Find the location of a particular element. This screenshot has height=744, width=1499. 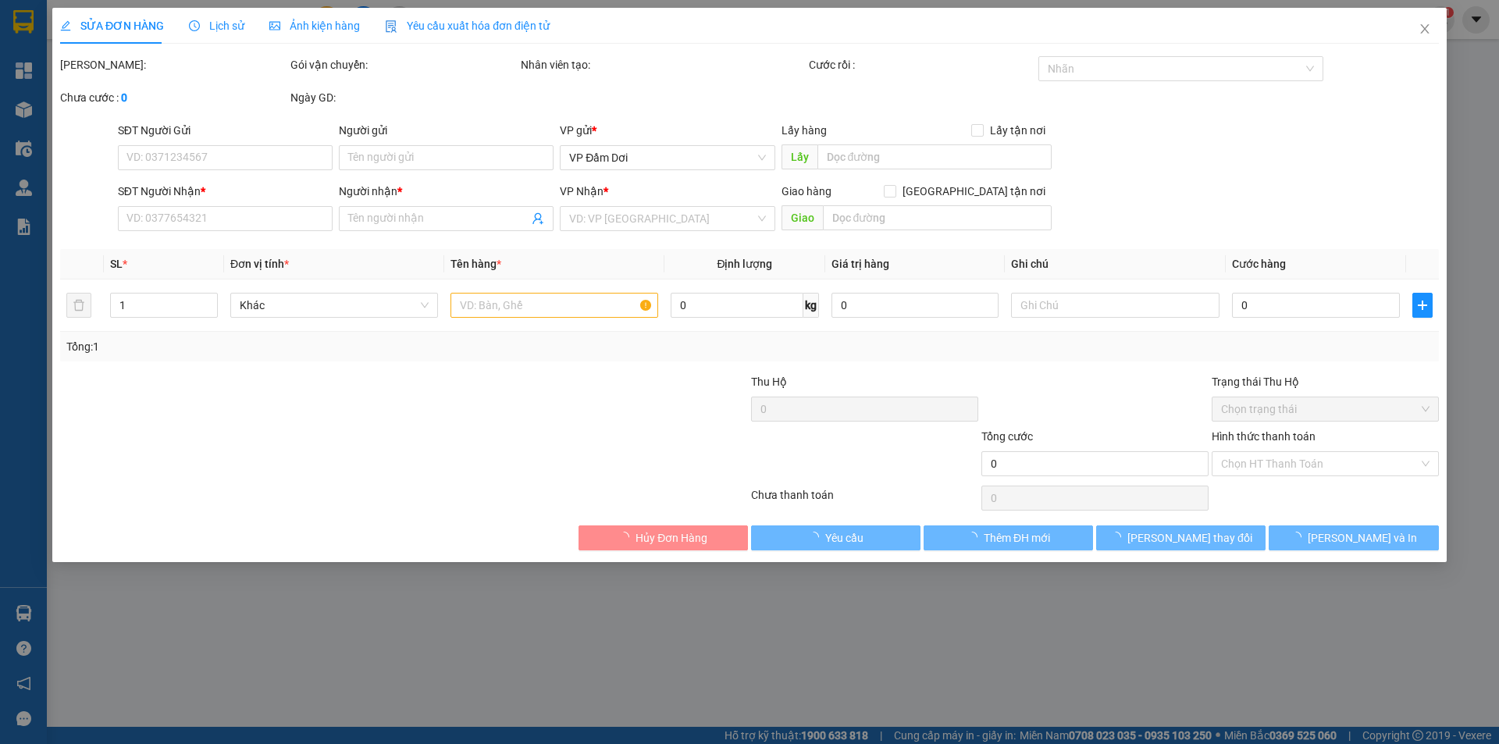

button: delete is located at coordinates (79, 305).